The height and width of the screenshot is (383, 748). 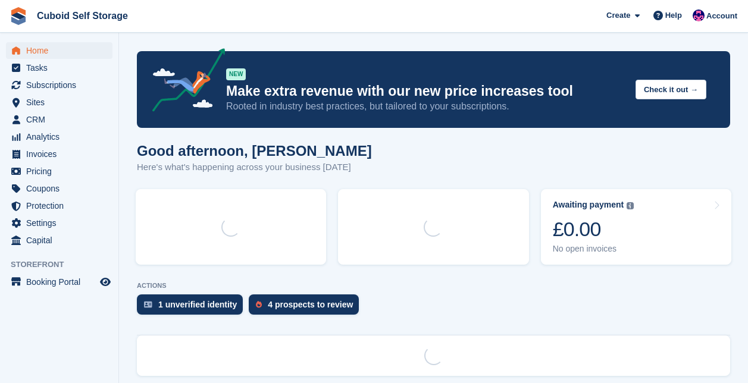 What do you see at coordinates (699, 15) in the screenshot?
I see `img: Gurpreet Dev` at bounding box center [699, 15].